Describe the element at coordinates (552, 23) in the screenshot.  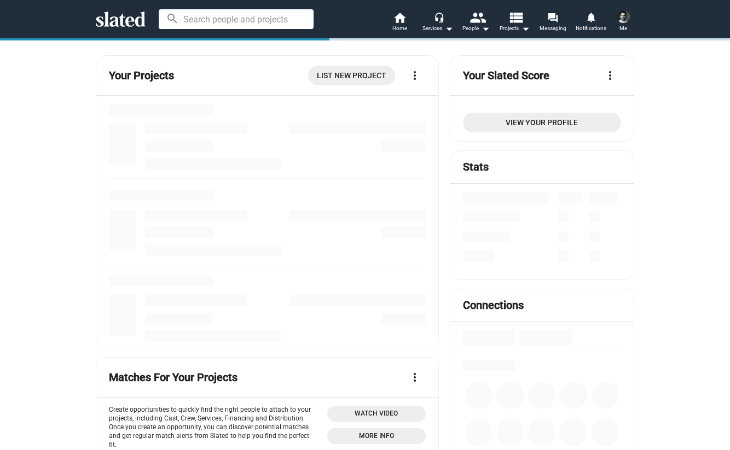
I see `a: Messaging` at that location.